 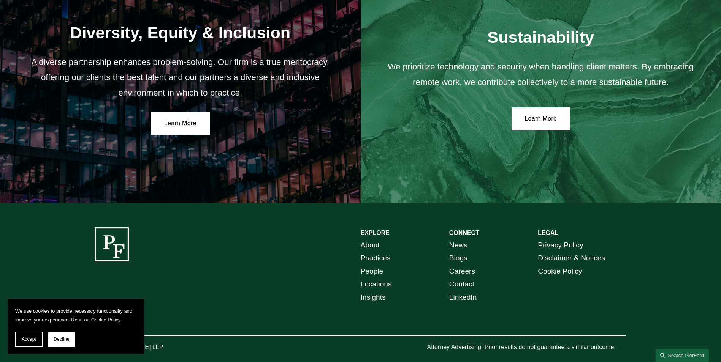 I want to click on a: Blogs, so click(x=458, y=258).